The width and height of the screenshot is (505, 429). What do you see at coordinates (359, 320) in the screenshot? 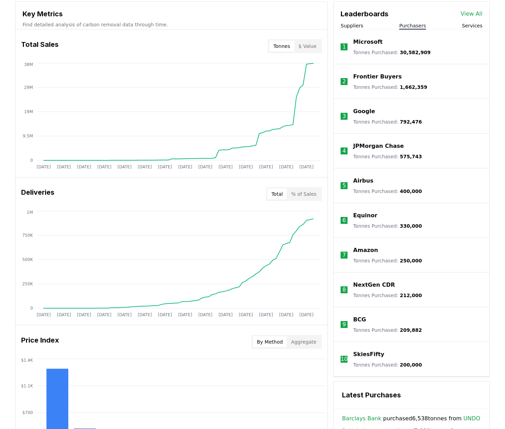
I see `p: BCG` at bounding box center [359, 320].